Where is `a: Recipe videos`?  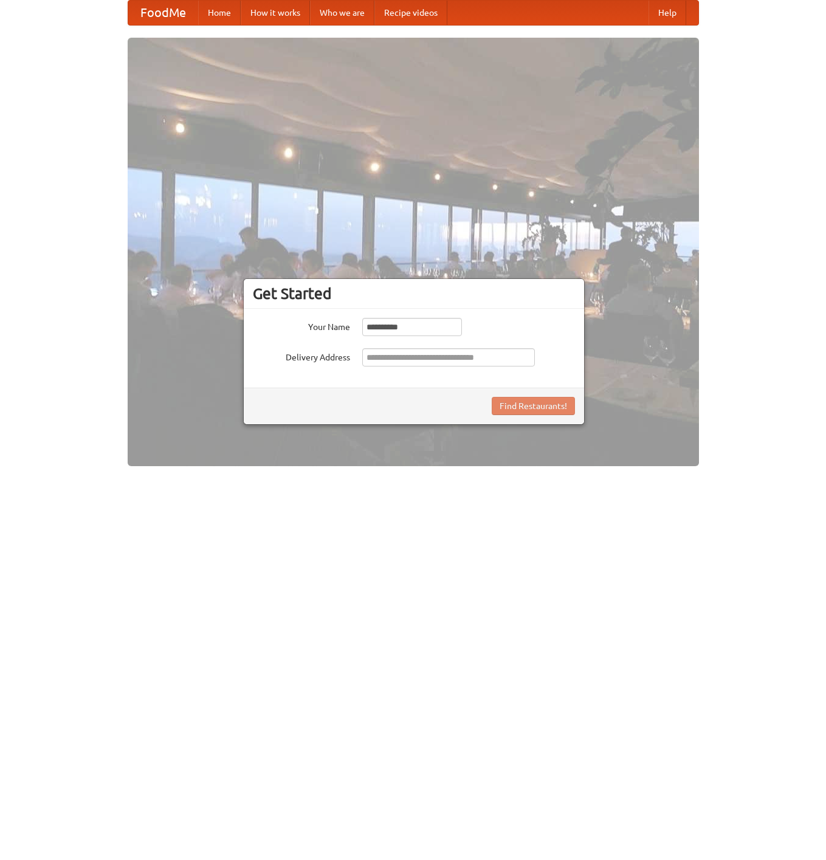 a: Recipe videos is located at coordinates (411, 13).